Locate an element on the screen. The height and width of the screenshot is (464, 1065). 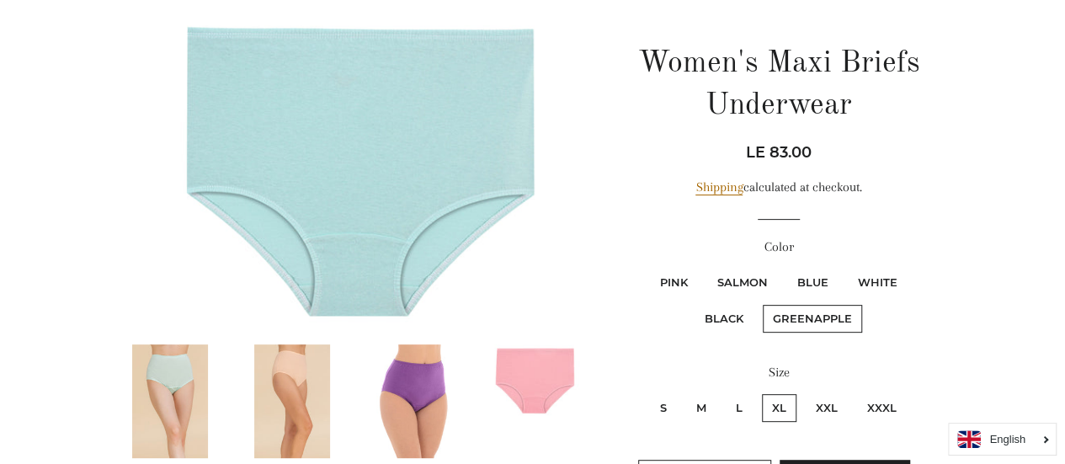
h1: Women's Maxi Briefs Underwear is located at coordinates (778, 85).